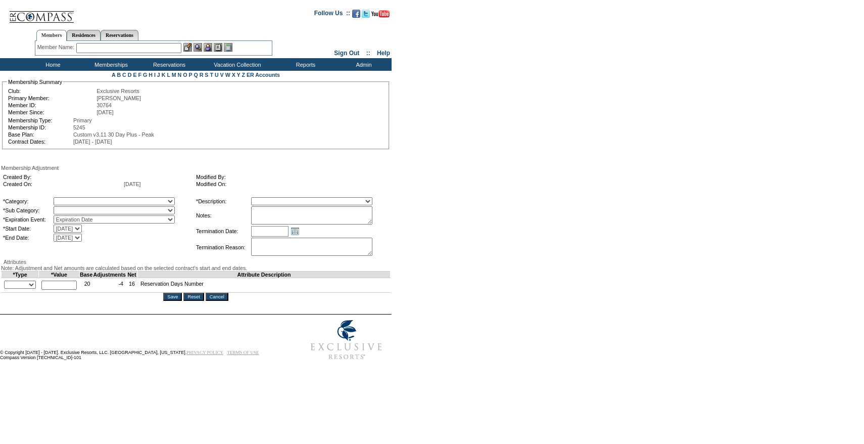 This screenshot has width=864, height=444. I want to click on td: *Description:, so click(223, 201).